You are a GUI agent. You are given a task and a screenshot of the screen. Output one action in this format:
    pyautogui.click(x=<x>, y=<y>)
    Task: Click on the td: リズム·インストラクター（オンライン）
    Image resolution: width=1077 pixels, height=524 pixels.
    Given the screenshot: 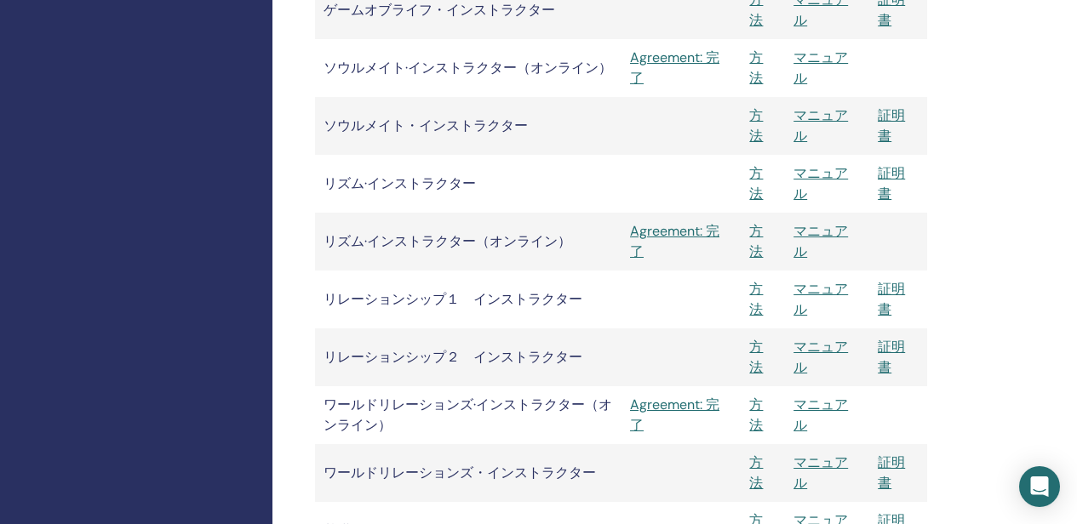 What is the action you would take?
    pyautogui.click(x=468, y=242)
    